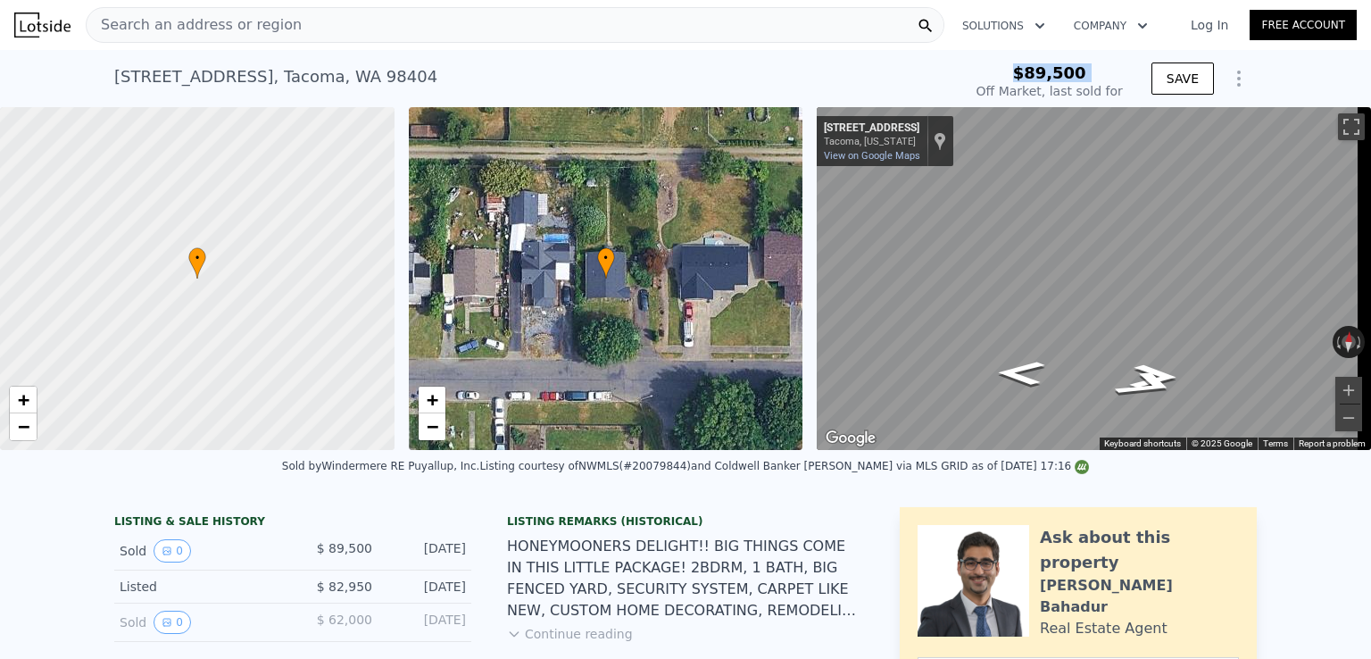  What do you see at coordinates (1003, 26) in the screenshot?
I see `button: Solutions` at bounding box center [1003, 26].